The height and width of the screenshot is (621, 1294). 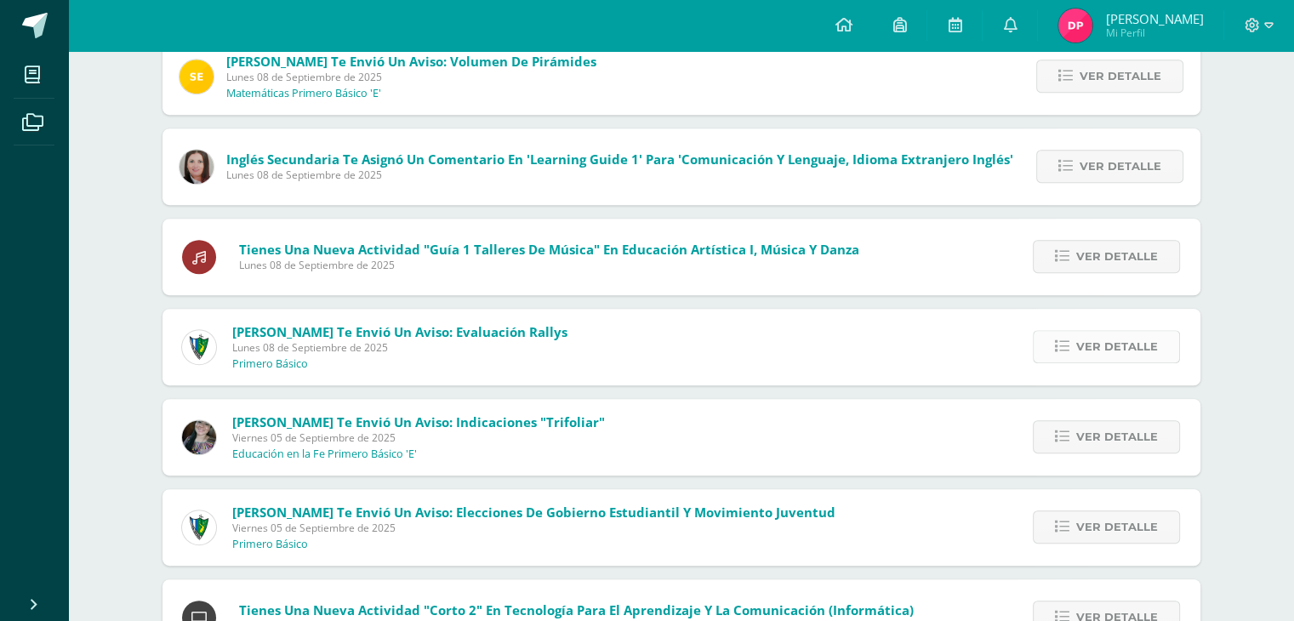 What do you see at coordinates (1153, 32) in the screenshot?
I see `span: Mi Perfil` at bounding box center [1153, 32].